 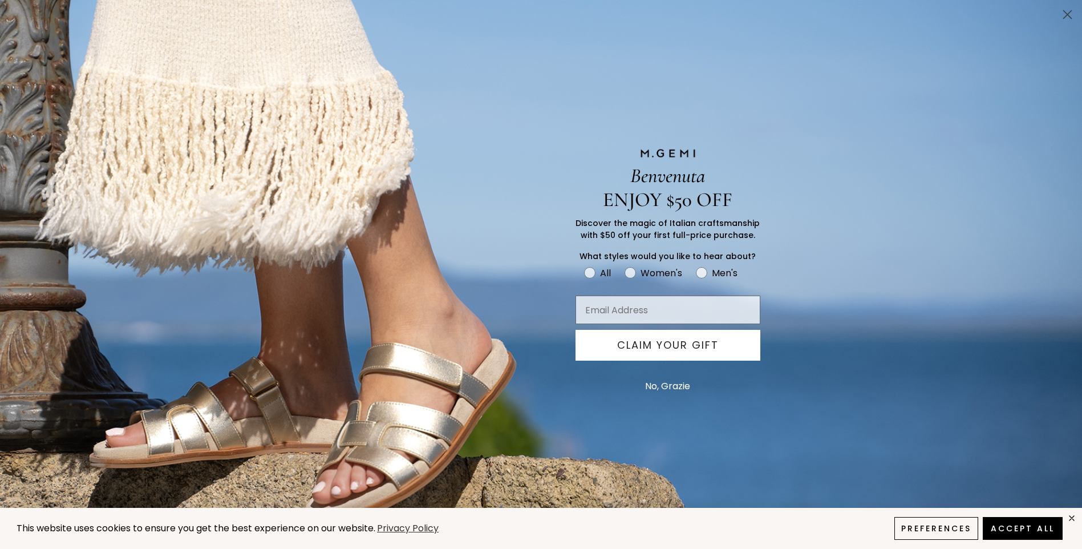 I want to click on button: CLAIM YOUR GIFT, so click(x=668, y=345).